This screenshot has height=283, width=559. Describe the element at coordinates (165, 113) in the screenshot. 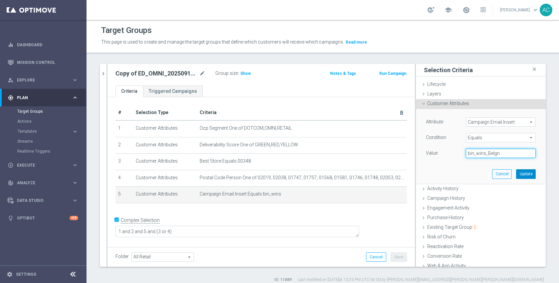

I see `th: Selection Type` at that location.